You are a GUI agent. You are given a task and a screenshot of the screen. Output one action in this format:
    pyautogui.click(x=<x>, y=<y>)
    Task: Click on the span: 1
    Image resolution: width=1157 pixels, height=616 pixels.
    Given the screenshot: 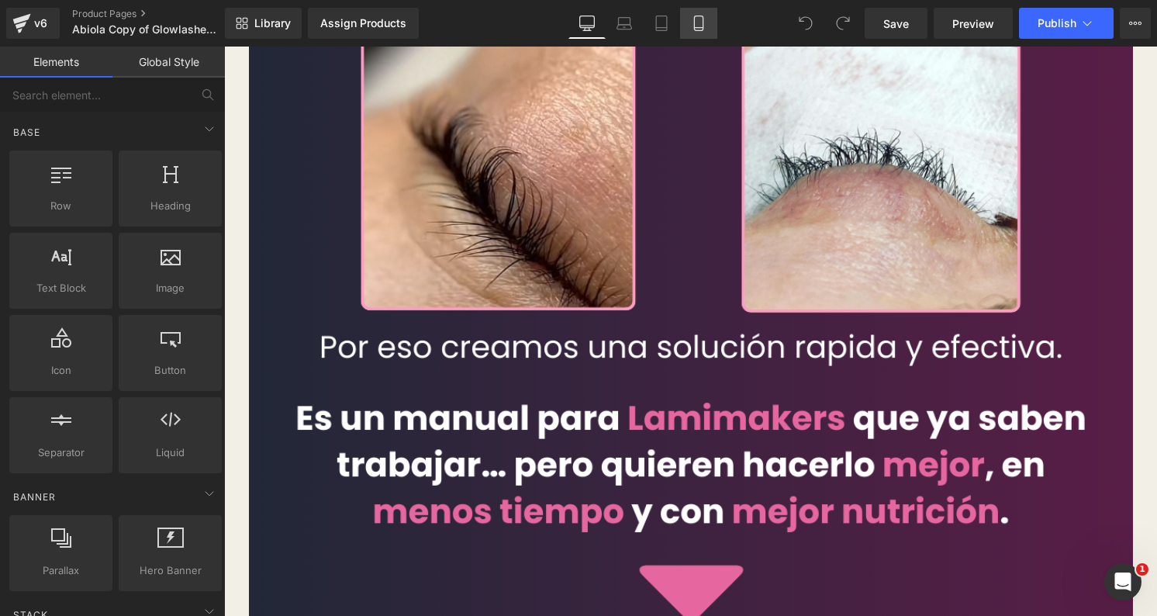 What is the action you would take?
    pyautogui.click(x=1142, y=569)
    